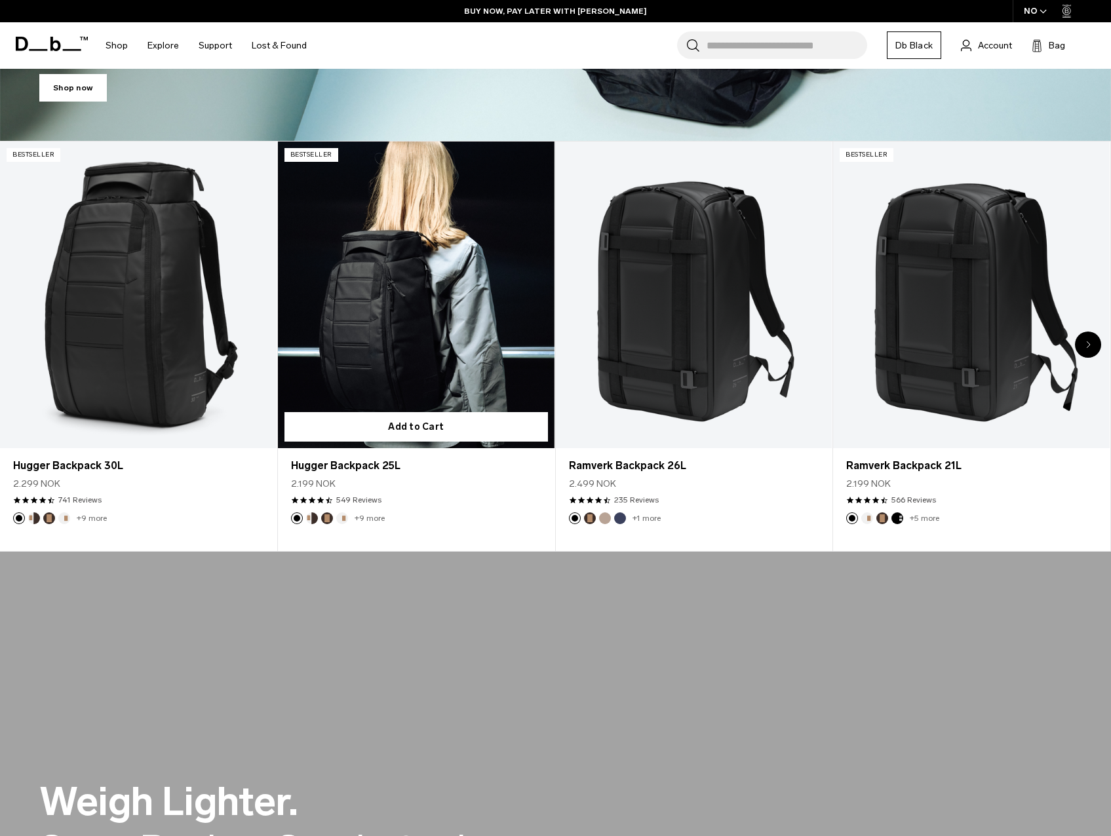  I want to click on a: 235 reviews, so click(636, 500).